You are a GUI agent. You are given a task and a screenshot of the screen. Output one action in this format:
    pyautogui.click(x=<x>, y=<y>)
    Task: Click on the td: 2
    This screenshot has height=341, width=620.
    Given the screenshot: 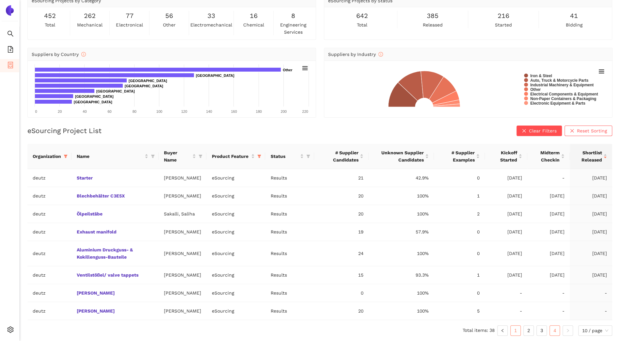 What is the action you would take?
    pyautogui.click(x=460, y=214)
    